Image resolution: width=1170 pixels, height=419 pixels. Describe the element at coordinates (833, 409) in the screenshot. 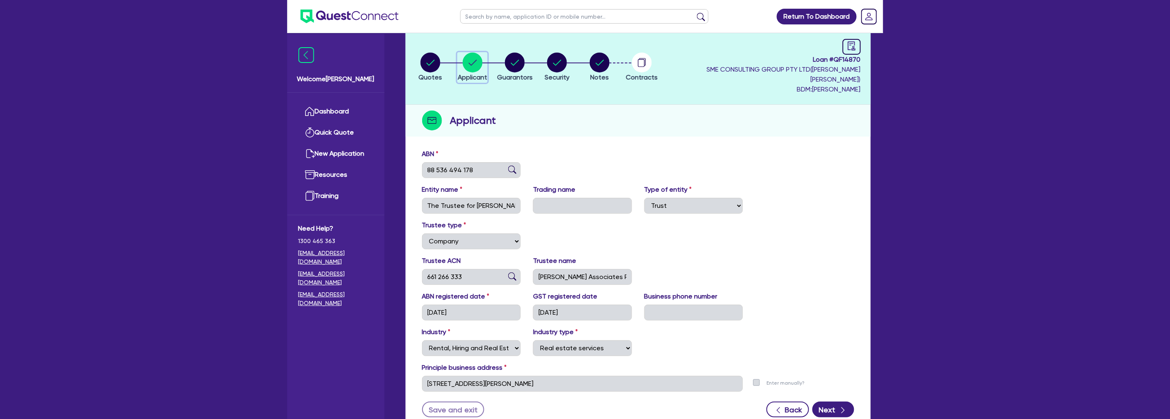

I see `button: Next` at that location.